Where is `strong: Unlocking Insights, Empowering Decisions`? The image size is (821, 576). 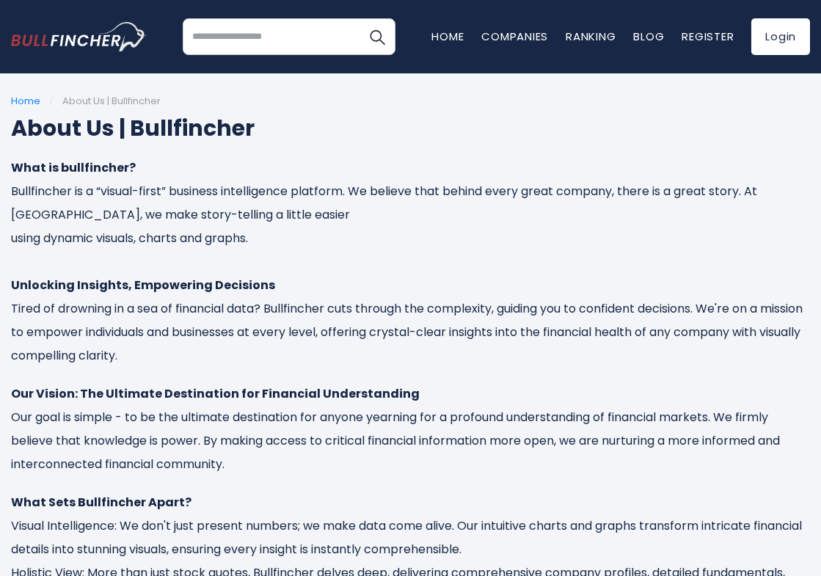
strong: Unlocking Insights, Empowering Decisions is located at coordinates (143, 285).